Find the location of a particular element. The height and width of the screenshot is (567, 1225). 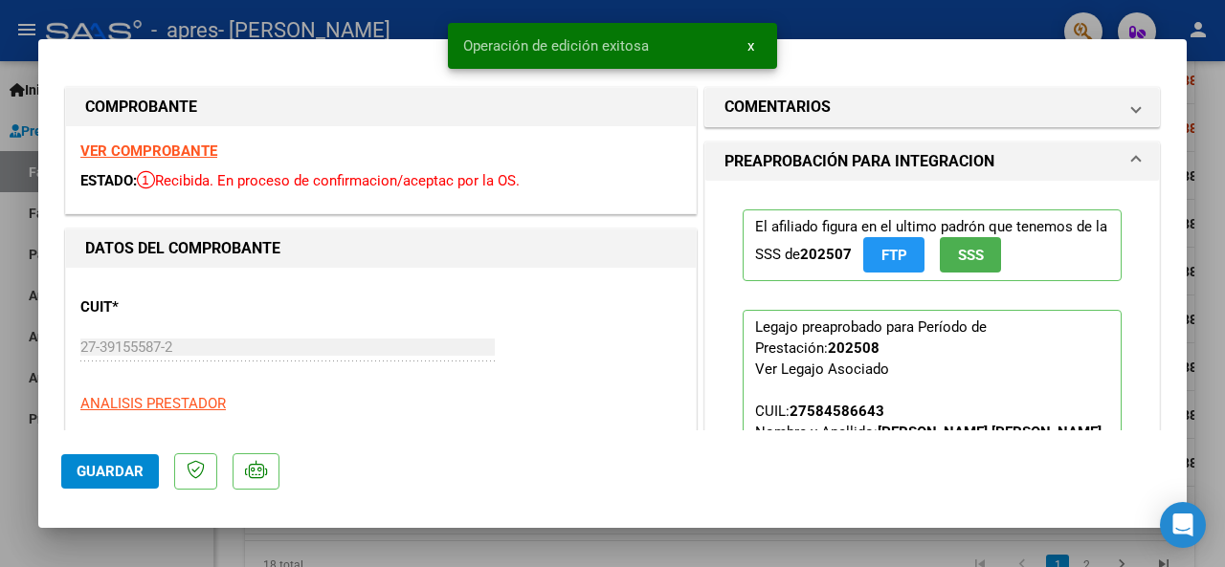

strong: DATOS DEL COMPROBANTE is located at coordinates (183, 248).